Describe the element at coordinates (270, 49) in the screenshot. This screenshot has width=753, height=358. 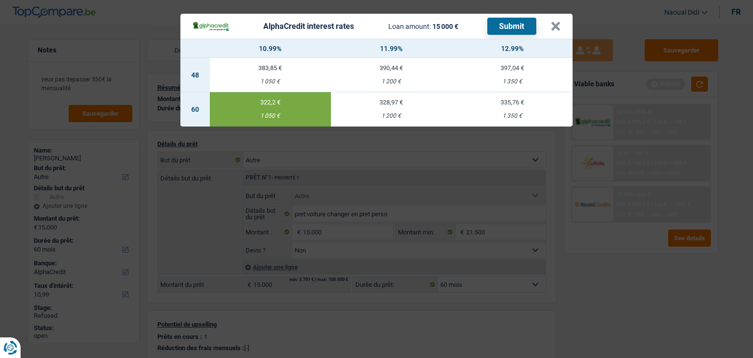
I see `th: 10.99%` at that location.